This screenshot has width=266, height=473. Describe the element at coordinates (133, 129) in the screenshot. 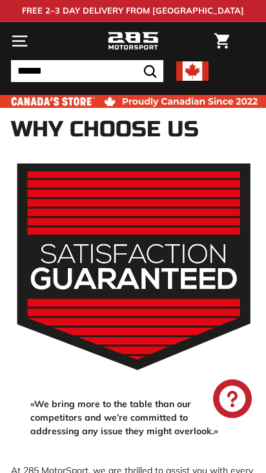

I see `h1: Why choose us` at that location.